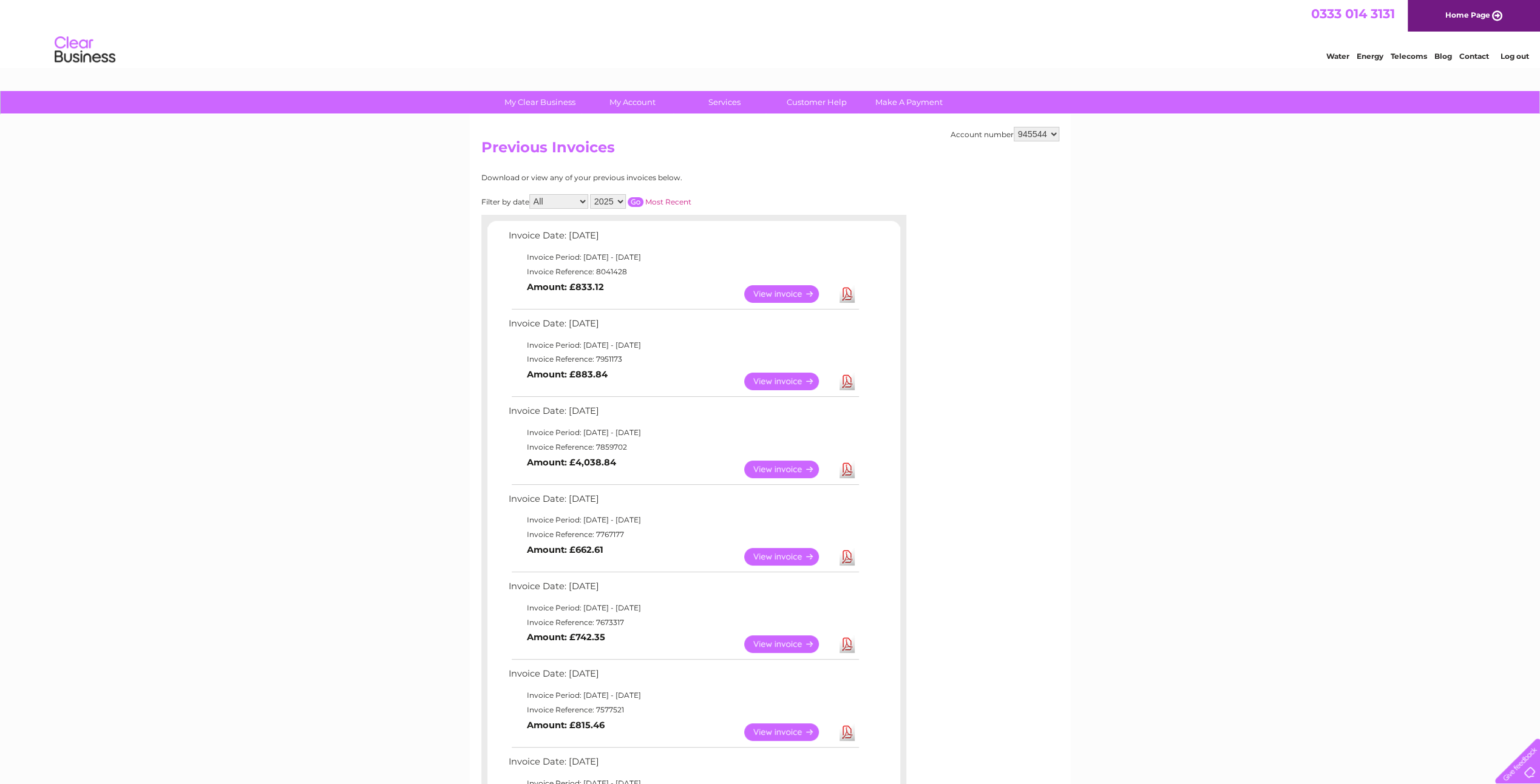  Describe the element at coordinates (1005, 134) in the screenshot. I see `div: Account number` at that location.